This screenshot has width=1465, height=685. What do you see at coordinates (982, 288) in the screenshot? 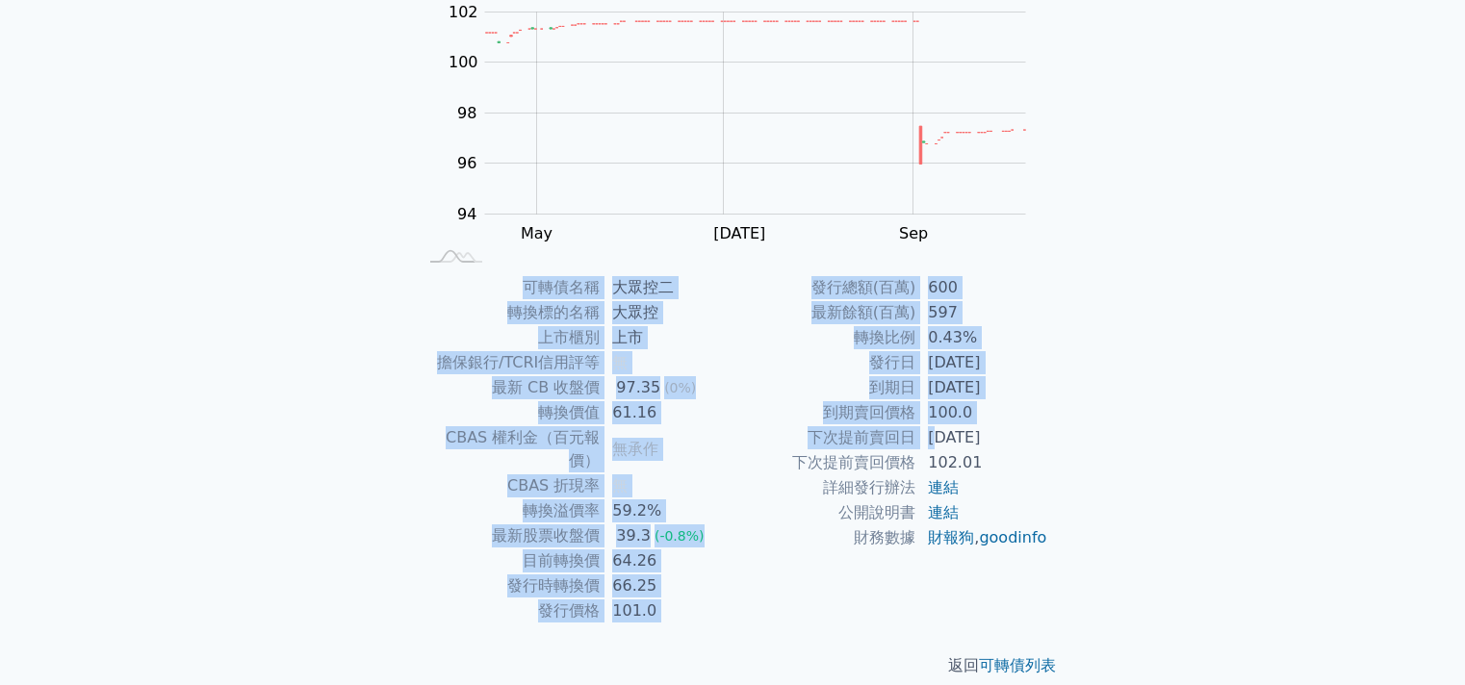
I see `td: 600` at bounding box center [982, 288].